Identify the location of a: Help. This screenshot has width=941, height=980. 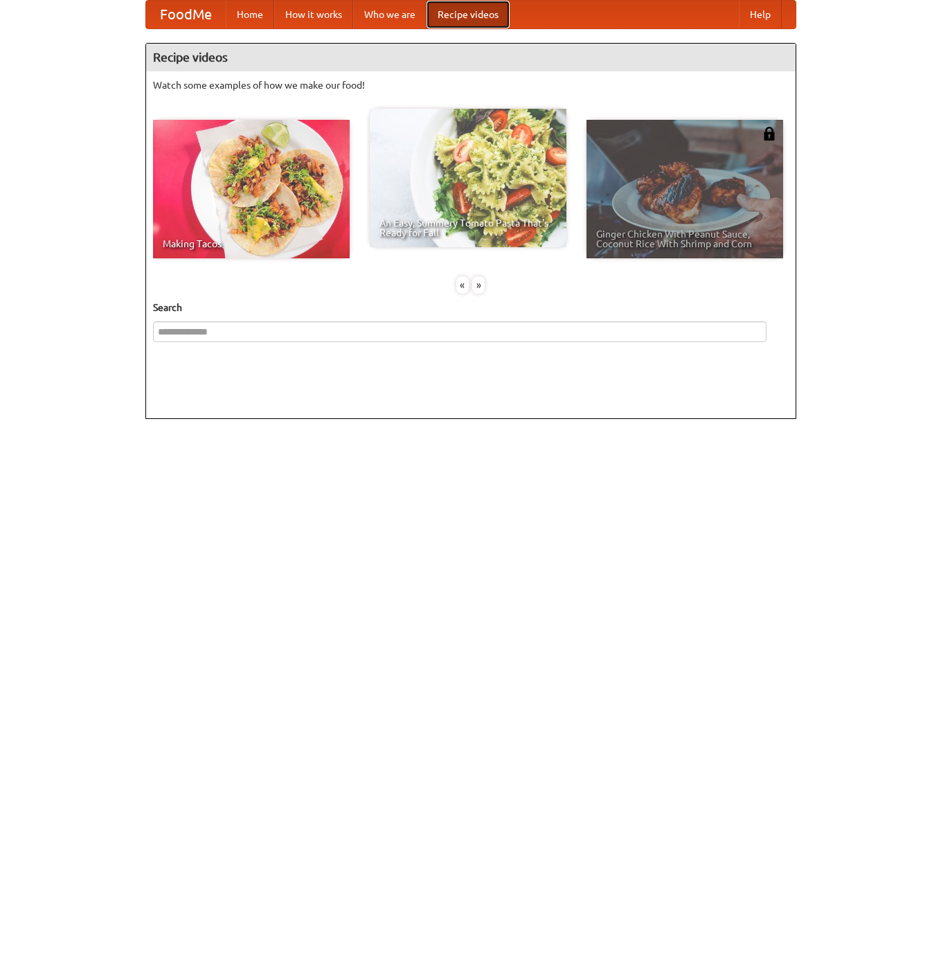
(761, 15).